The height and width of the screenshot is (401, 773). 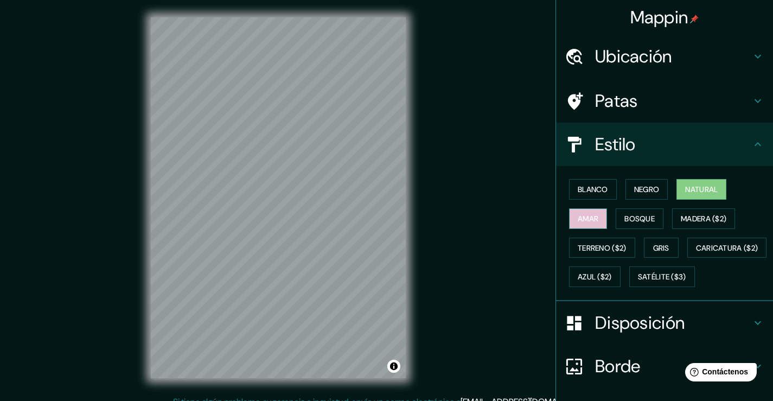 I want to click on font: Estilo, so click(x=615, y=144).